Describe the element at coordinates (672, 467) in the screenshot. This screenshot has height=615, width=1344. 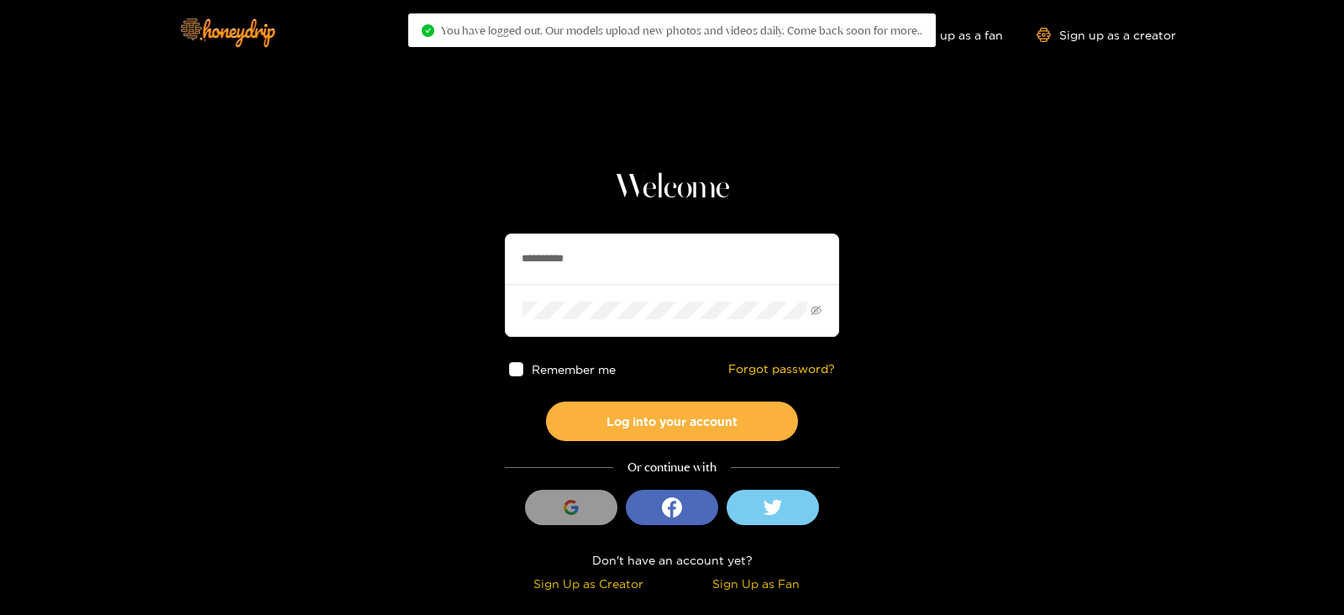
I see `div: Or continue with` at that location.